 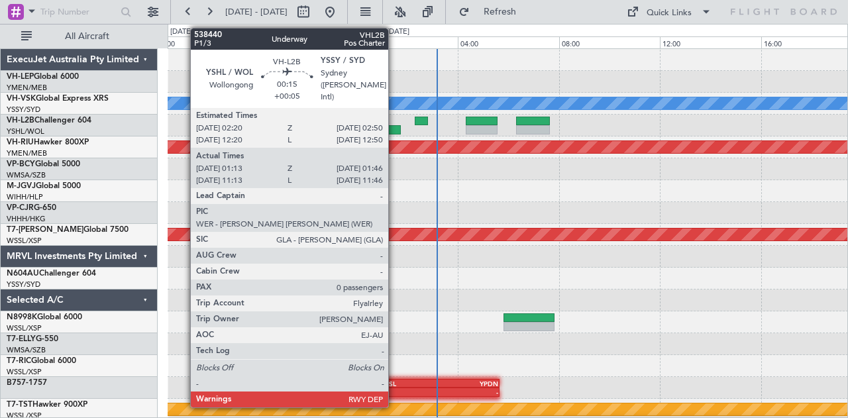 I want to click on a: T7-RICGlobal 6000, so click(x=41, y=361).